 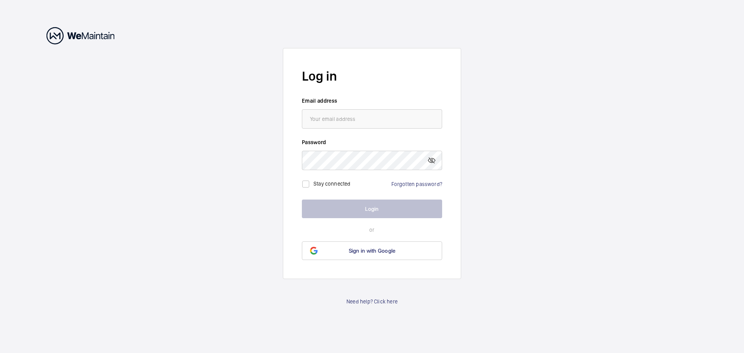 What do you see at coordinates (372, 101) in the screenshot?
I see `label: Email address` at bounding box center [372, 101].